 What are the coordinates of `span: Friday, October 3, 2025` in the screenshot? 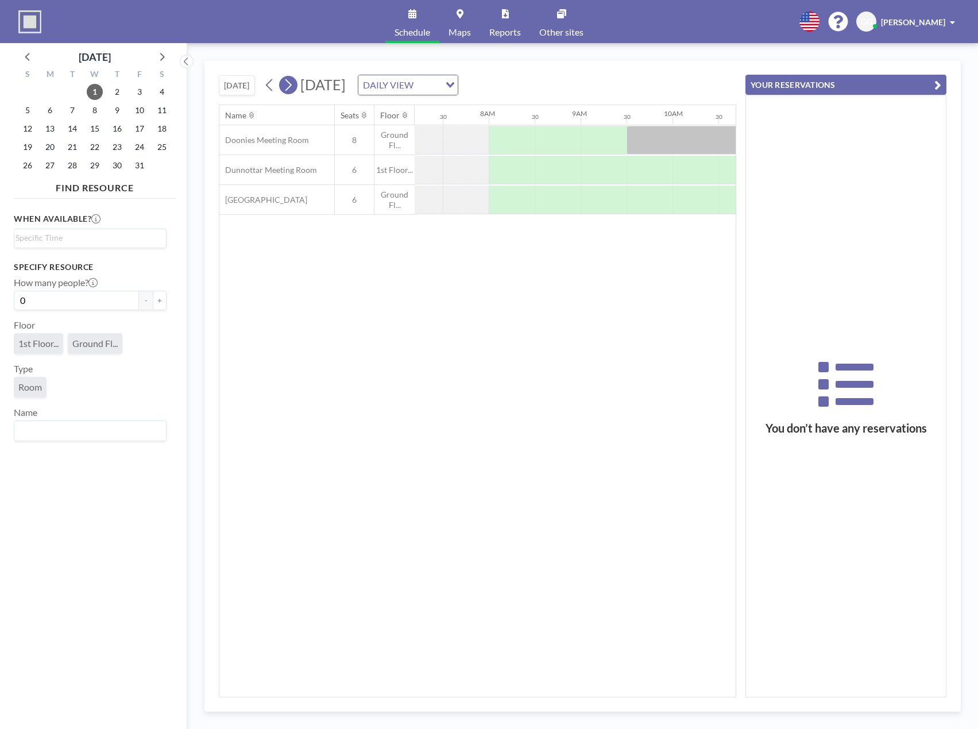 It's located at (140, 92).